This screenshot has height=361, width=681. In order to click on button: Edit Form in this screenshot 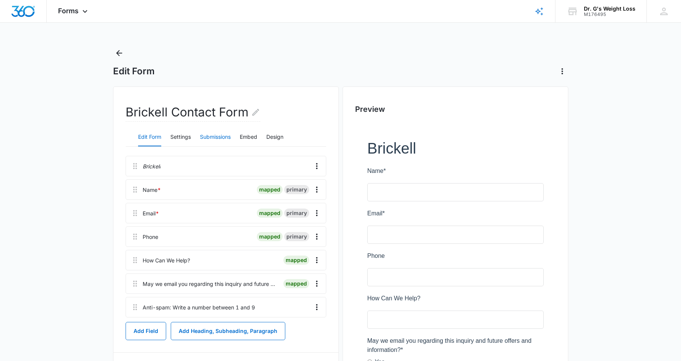, I will do `click(149, 137)`.